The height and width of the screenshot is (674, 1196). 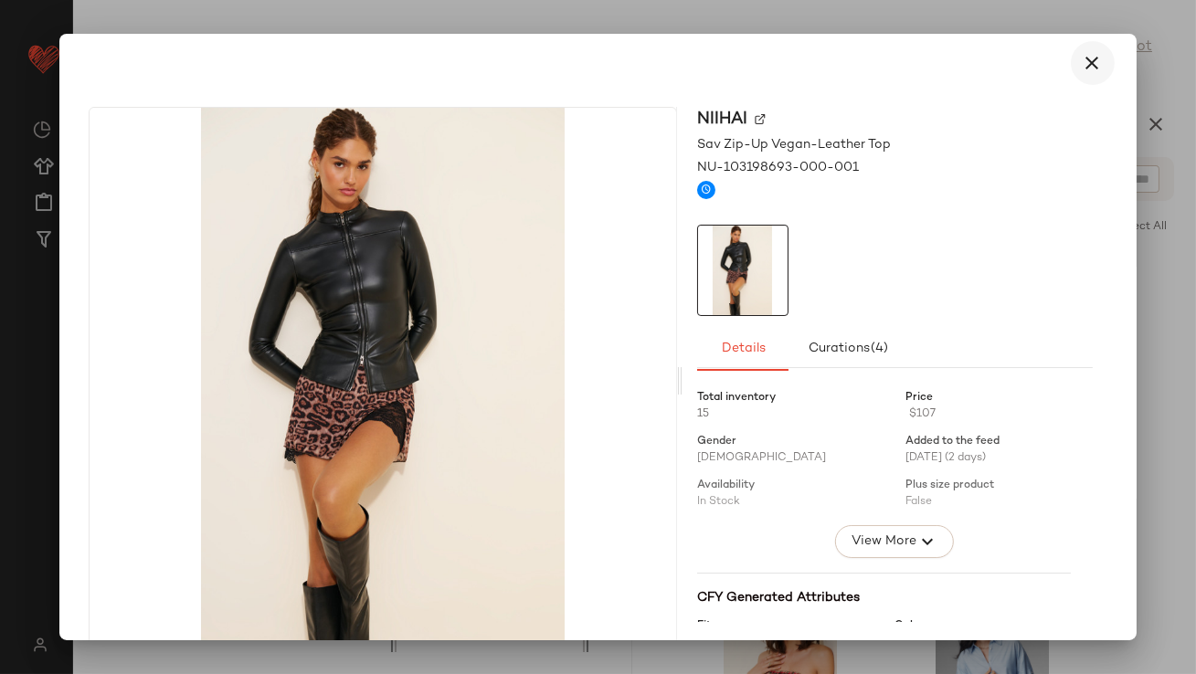 What do you see at coordinates (884, 598) in the screenshot?
I see `div: CFY Generated Attributes` at bounding box center [884, 598].